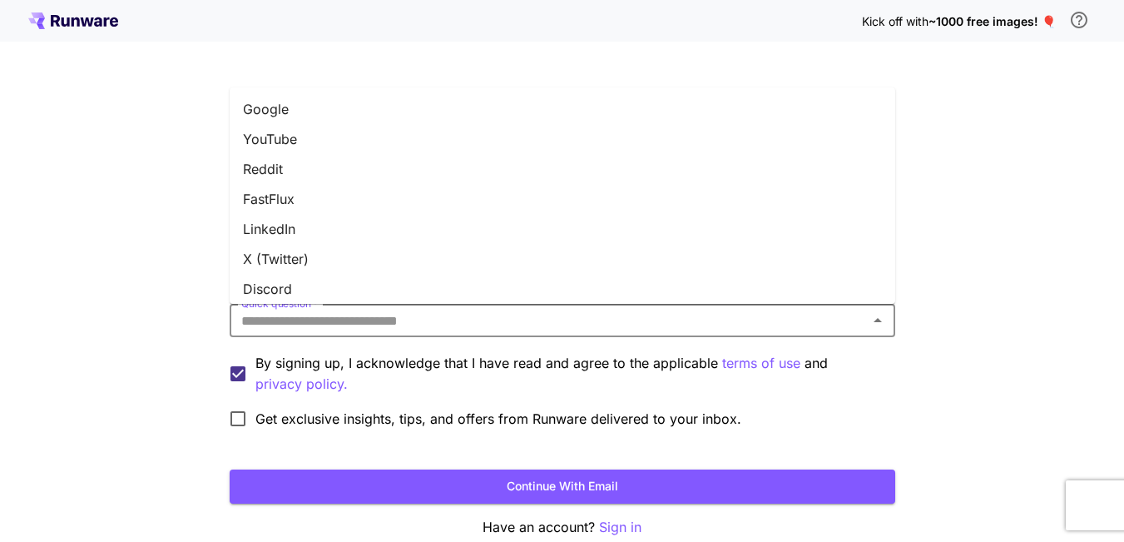 This screenshot has width=1124, height=542. I want to click on button: In order to qualify for free credit, you need to sign up with a business email address and click ..., so click(1079, 20).